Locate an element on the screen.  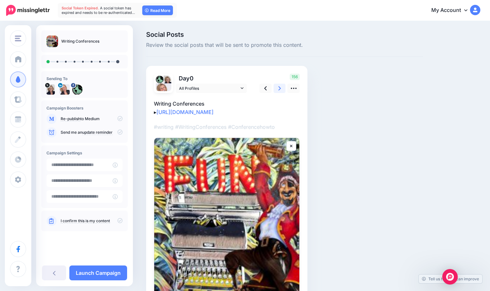
span: Social Token Expired. is located at coordinates (80, 8).